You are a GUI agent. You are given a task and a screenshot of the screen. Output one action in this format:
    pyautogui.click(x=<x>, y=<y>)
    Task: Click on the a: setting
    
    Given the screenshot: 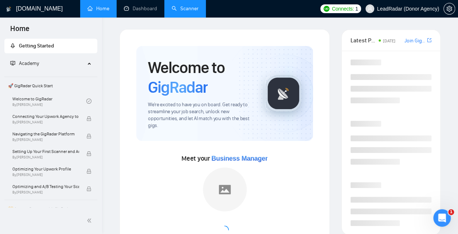 What is the action you would take?
    pyautogui.click(x=450, y=9)
    